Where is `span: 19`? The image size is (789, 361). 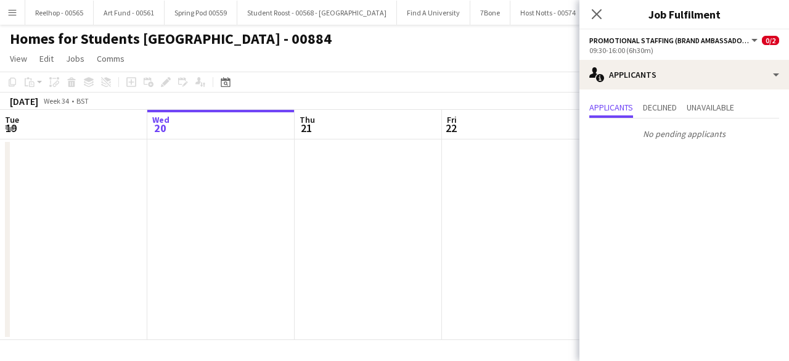 span: 19 is located at coordinates (11, 128).